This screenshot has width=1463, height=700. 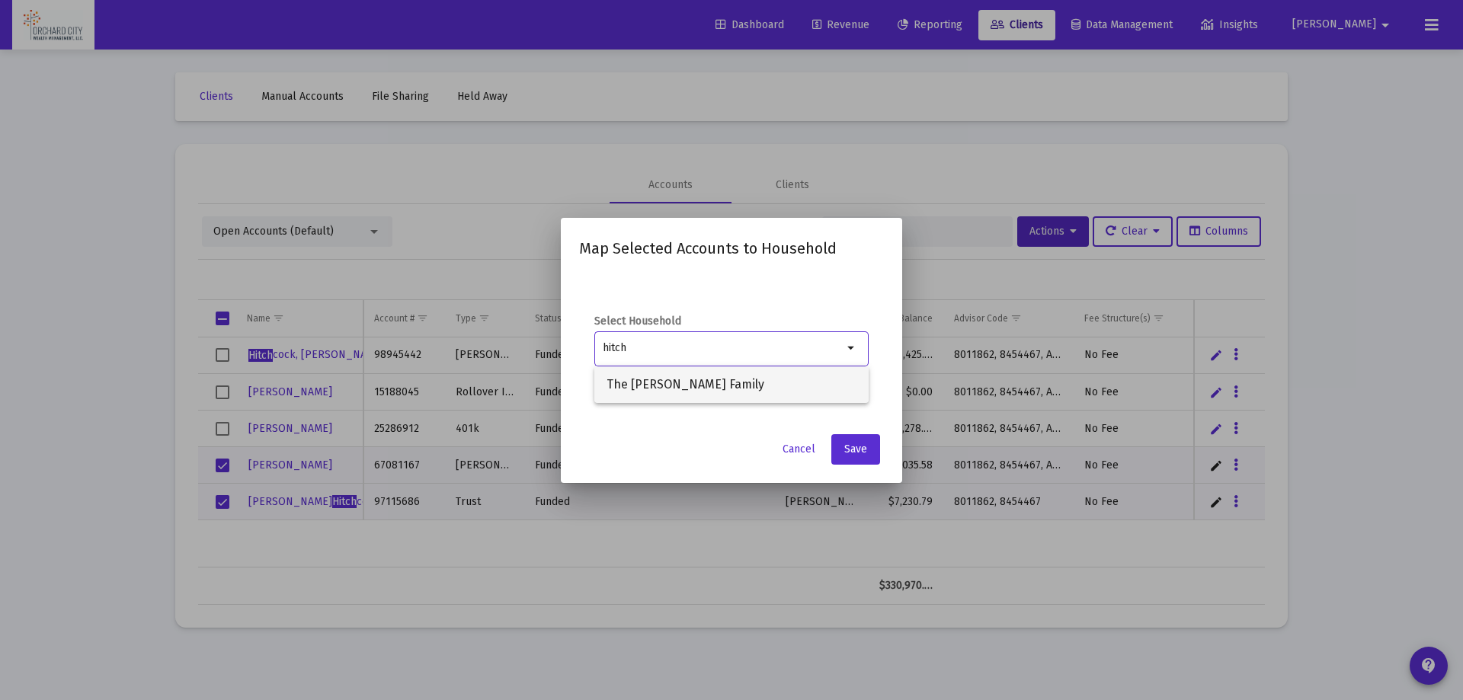 What do you see at coordinates (732, 322) in the screenshot?
I see `label: Select Household` at bounding box center [732, 322].